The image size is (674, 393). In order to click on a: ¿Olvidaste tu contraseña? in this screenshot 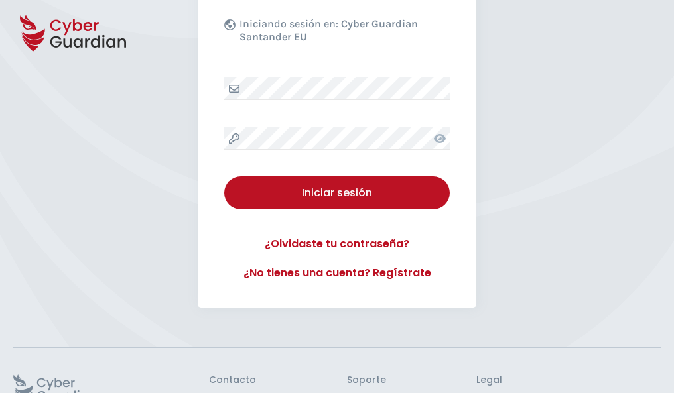, I will do `click(337, 244)`.